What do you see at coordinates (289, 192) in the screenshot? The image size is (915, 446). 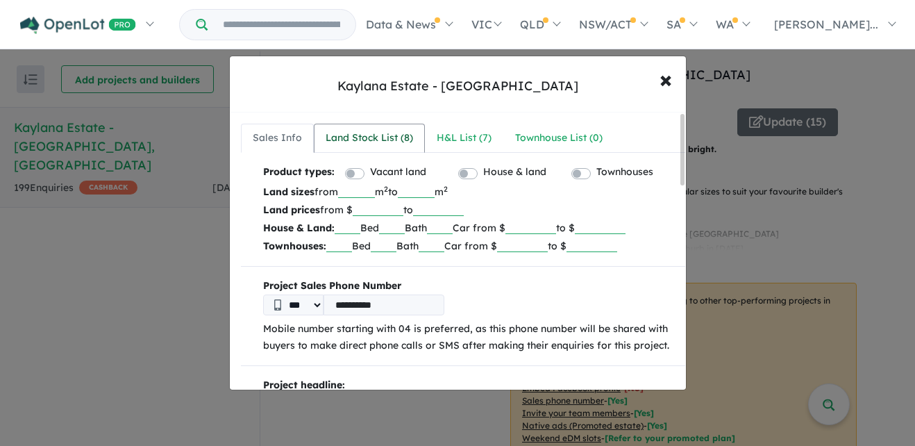 I see `b: Land sizes` at bounding box center [289, 192].